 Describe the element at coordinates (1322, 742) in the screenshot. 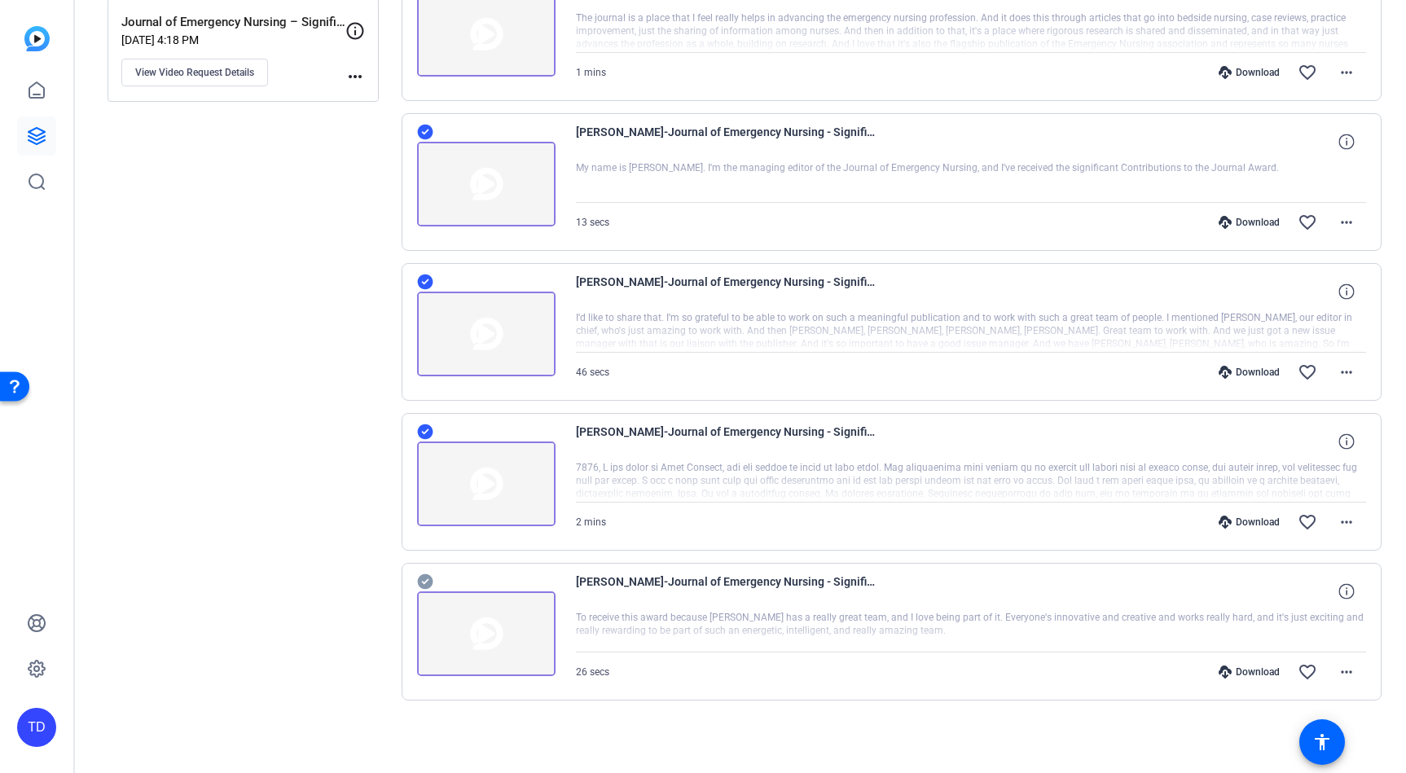

I see `mat-icon: accessibility` at that location.